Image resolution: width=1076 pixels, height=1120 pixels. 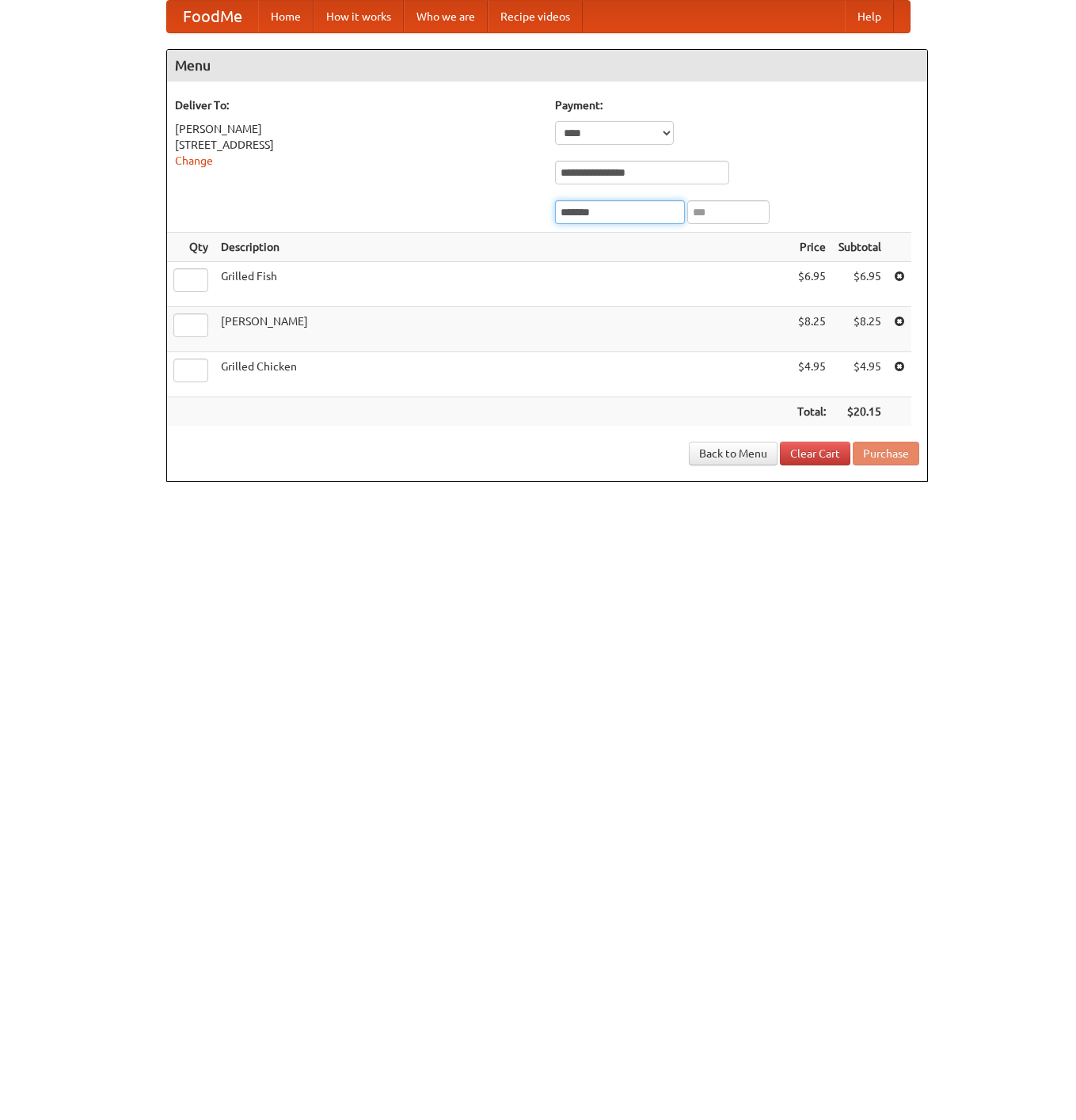 I want to click on a: FoodMe, so click(x=212, y=17).